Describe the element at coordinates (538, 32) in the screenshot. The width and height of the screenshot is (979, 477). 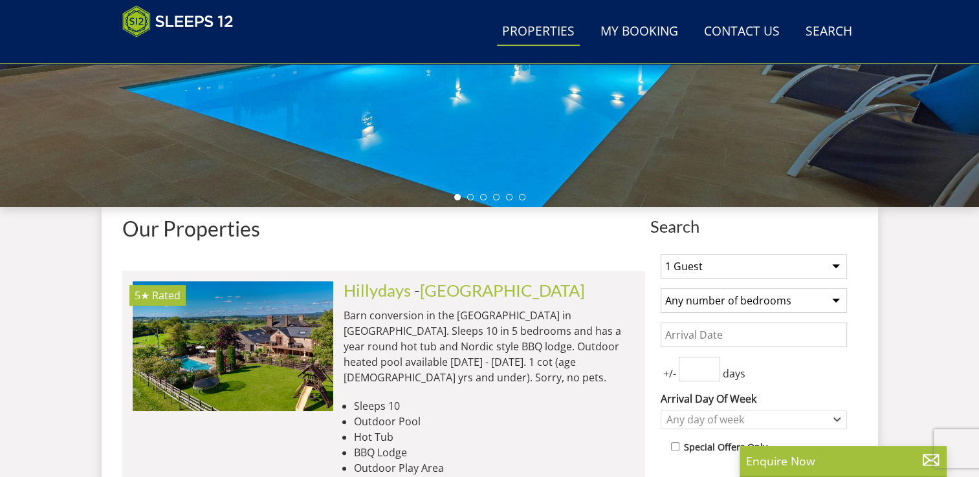
I see `a: Properties` at that location.